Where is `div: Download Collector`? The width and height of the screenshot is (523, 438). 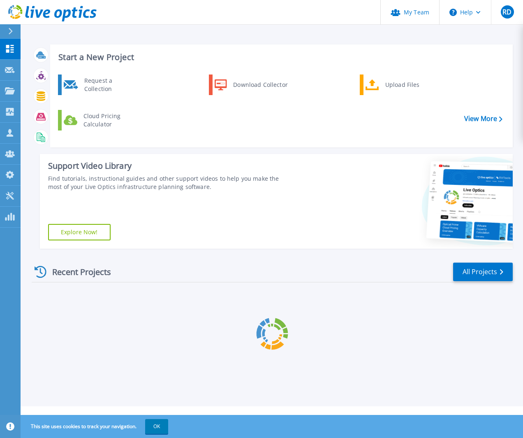
div: Download Collector is located at coordinates (260, 85).